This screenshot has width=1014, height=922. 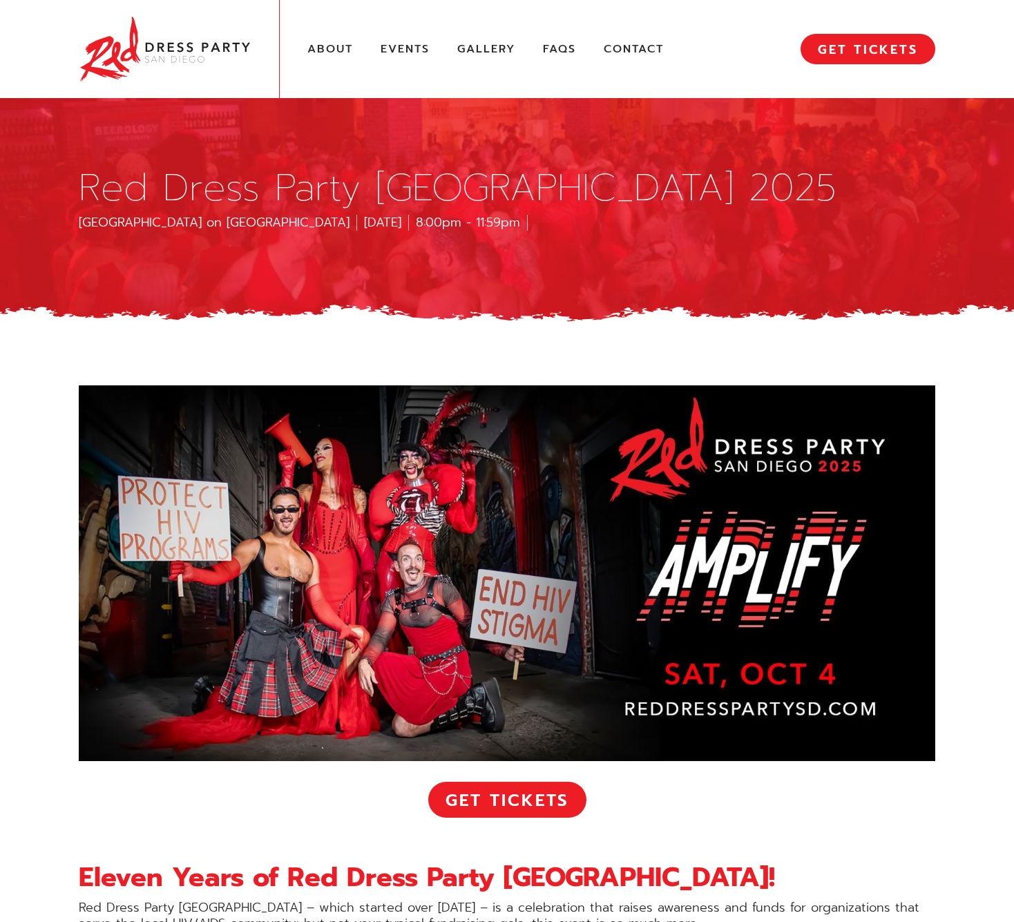 I want to click on a: About, so click(x=330, y=49).